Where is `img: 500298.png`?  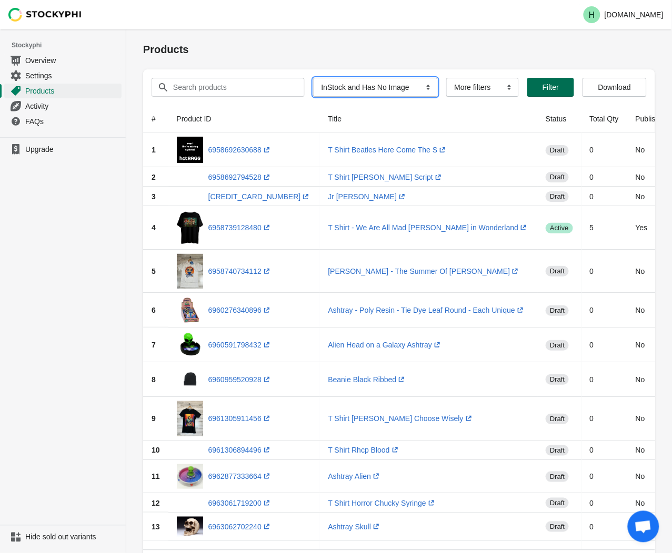
img: 500298.png is located at coordinates (190, 228).